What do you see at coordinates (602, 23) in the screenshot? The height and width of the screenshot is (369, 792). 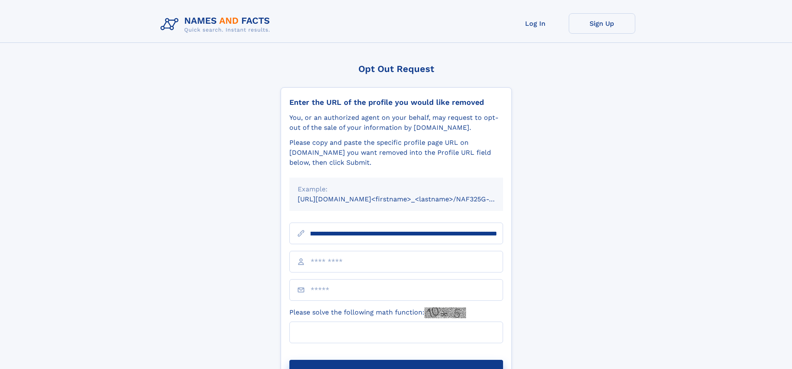 I see `a: Sign Up` at bounding box center [602, 23].